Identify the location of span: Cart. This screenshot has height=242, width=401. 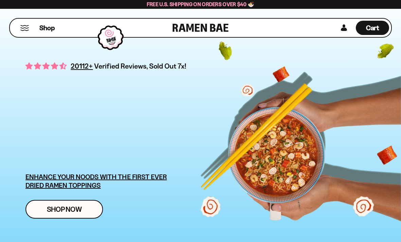
(372, 28).